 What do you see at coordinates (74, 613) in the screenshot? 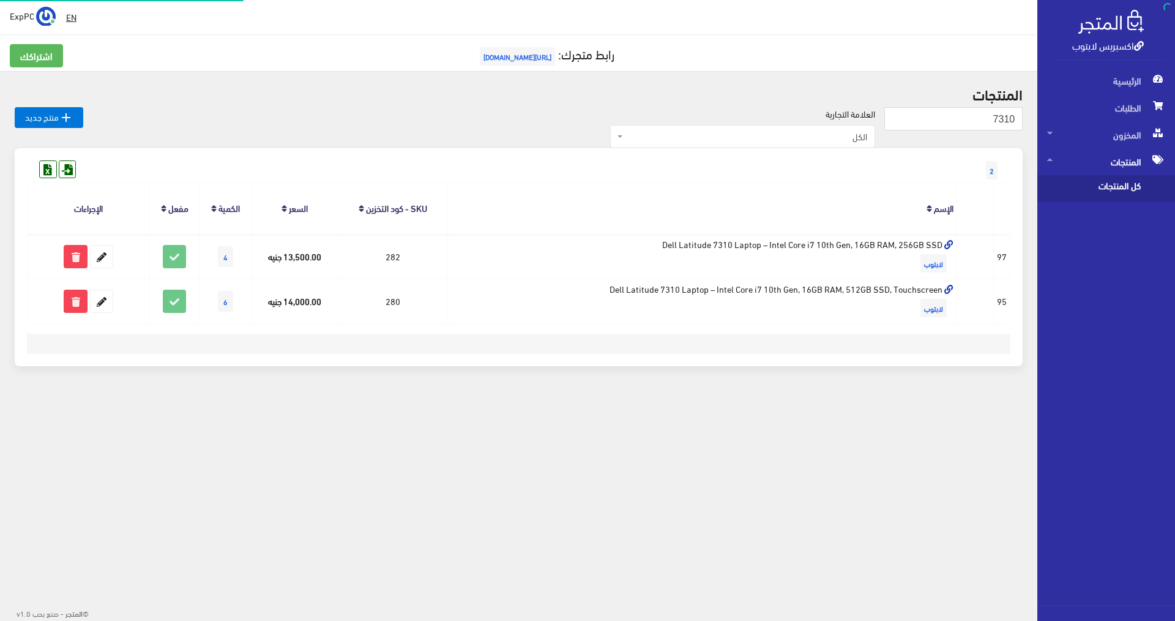
I see `strong: المتجر` at bounding box center [74, 613].